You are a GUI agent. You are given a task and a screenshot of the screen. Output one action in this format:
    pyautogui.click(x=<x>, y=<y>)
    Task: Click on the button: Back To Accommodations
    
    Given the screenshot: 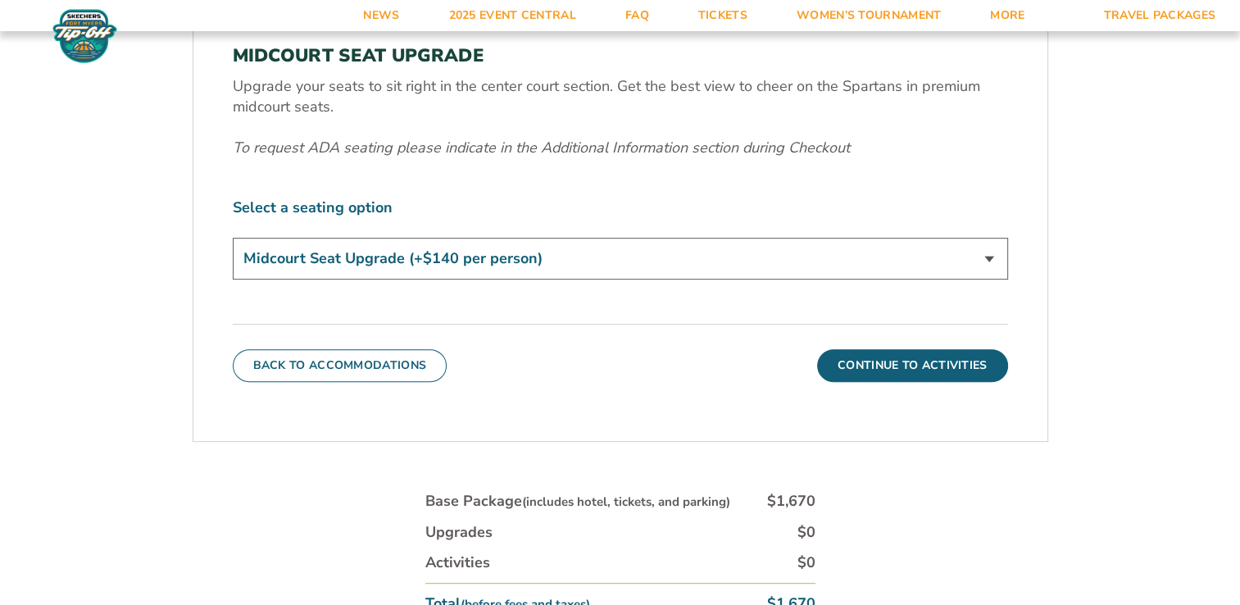 What is the action you would take?
    pyautogui.click(x=340, y=366)
    